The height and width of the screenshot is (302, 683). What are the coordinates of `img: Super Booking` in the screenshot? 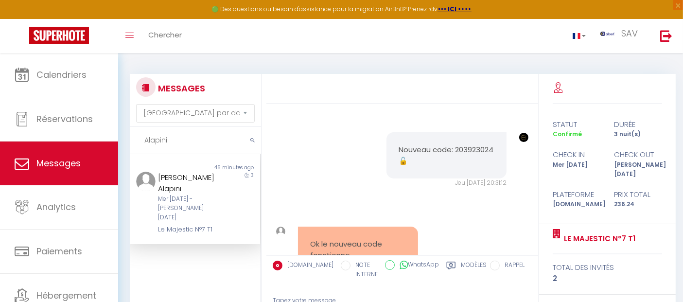 It's located at (59, 35).